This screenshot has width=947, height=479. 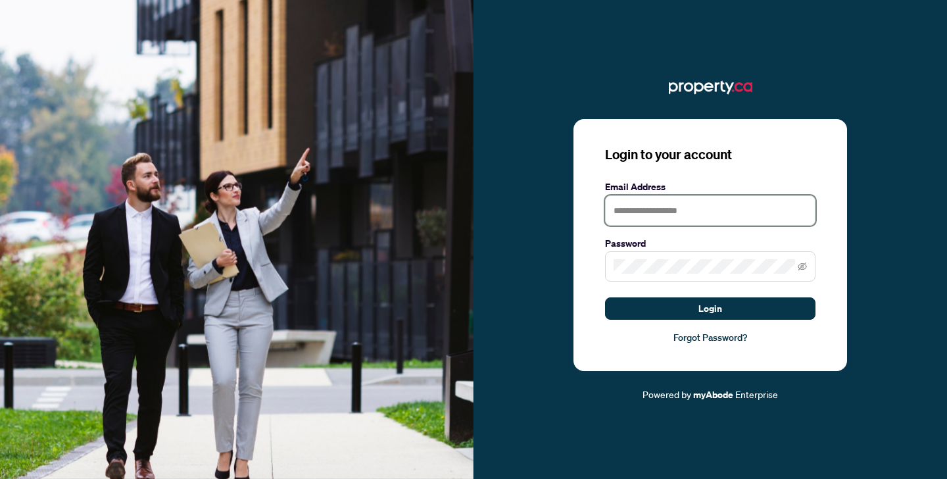 I want to click on img: ma-logo, so click(x=710, y=87).